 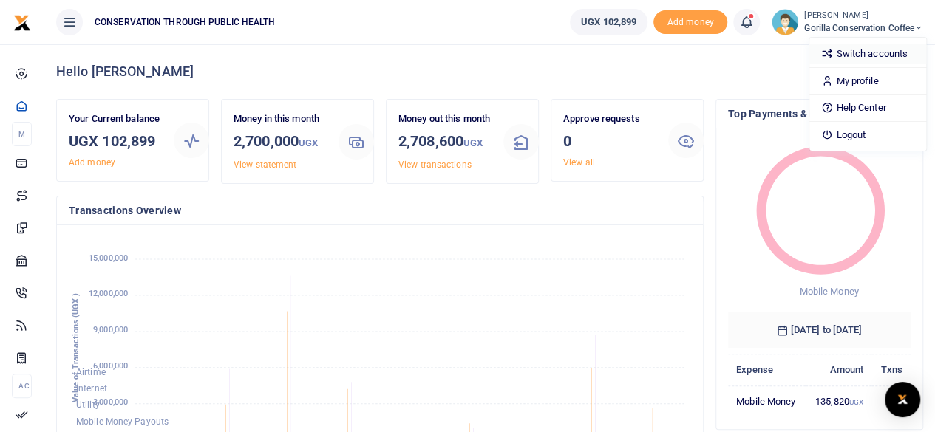 I want to click on a: My profile, so click(x=868, y=81).